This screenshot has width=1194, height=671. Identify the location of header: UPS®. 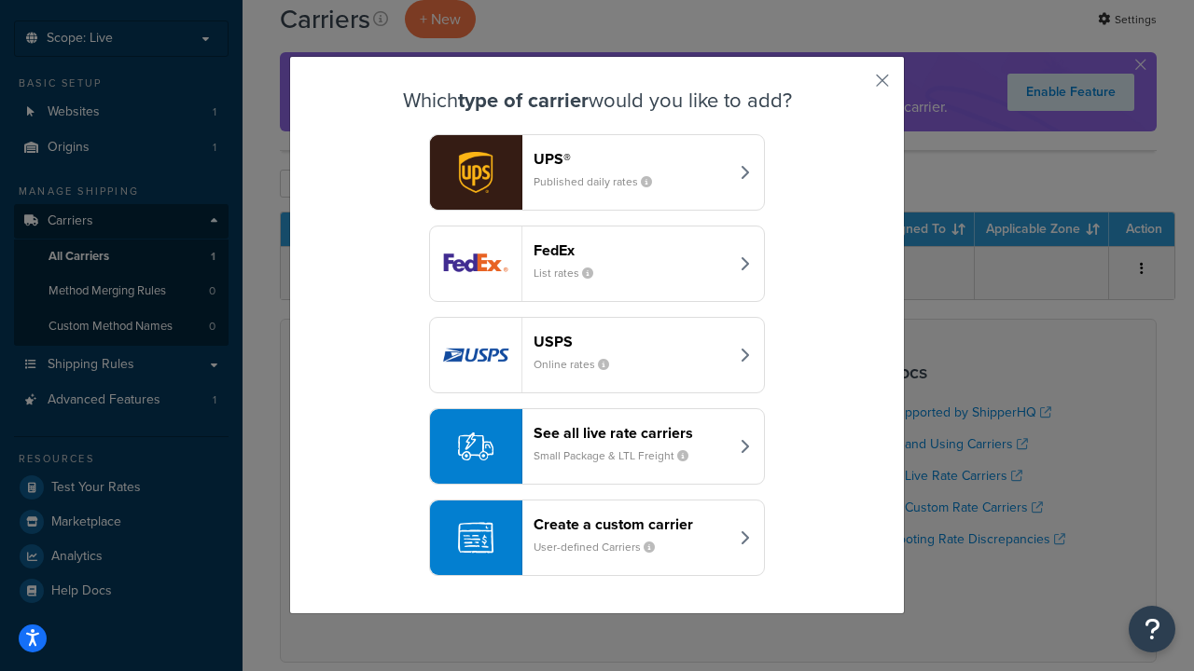
(630, 159).